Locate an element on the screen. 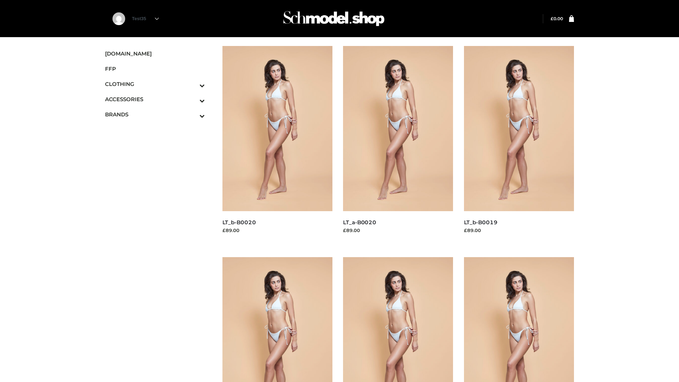 The height and width of the screenshot is (382, 679). span: FFP is located at coordinates (155, 69).